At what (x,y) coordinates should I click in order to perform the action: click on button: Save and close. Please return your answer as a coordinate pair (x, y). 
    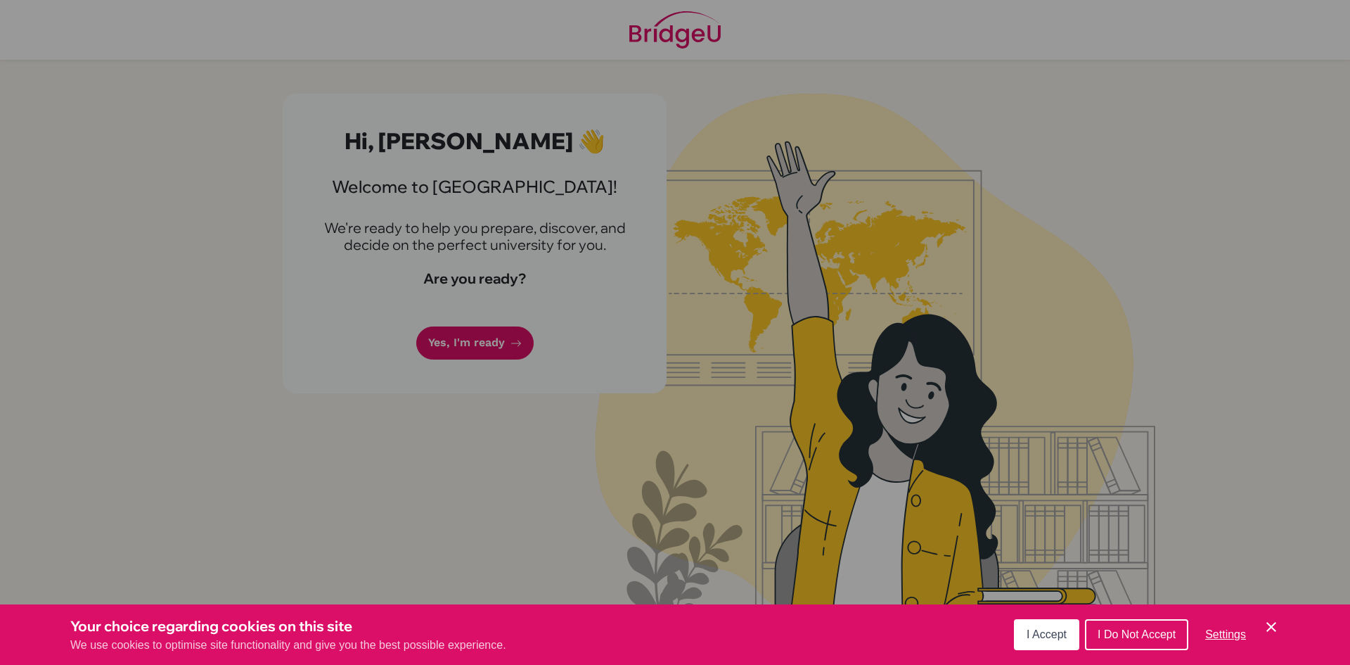
    Looking at the image, I should click on (1272, 627).